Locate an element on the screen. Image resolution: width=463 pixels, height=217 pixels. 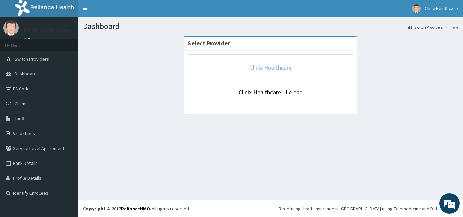
a: Clinix Healthcare - Ile epo is located at coordinates (270, 92).